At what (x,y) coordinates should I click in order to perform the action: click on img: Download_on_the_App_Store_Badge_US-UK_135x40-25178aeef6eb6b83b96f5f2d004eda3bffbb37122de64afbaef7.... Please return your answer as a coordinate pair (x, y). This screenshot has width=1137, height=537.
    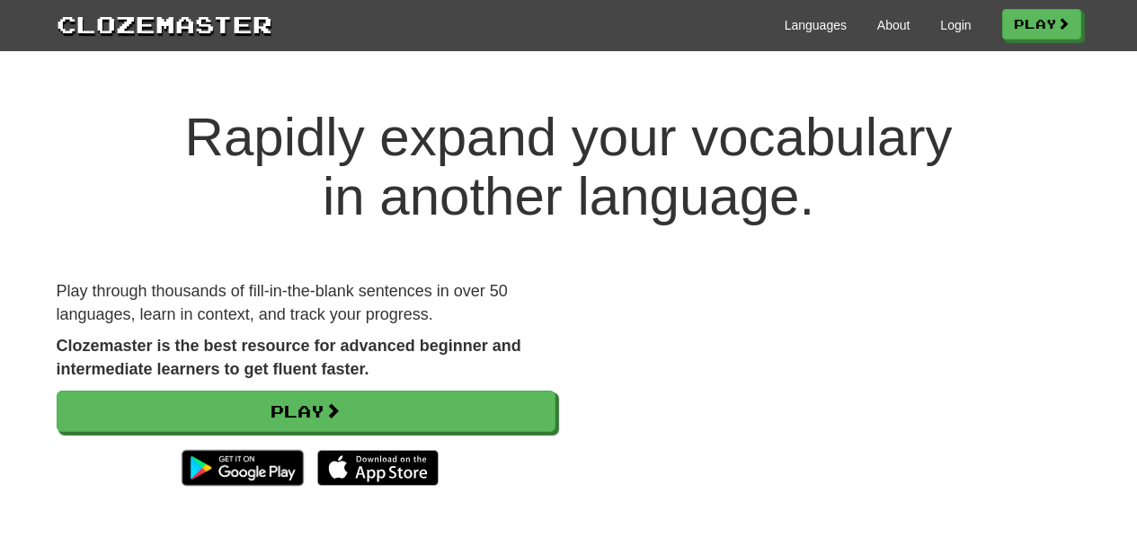
    Looking at the image, I should click on (377, 468).